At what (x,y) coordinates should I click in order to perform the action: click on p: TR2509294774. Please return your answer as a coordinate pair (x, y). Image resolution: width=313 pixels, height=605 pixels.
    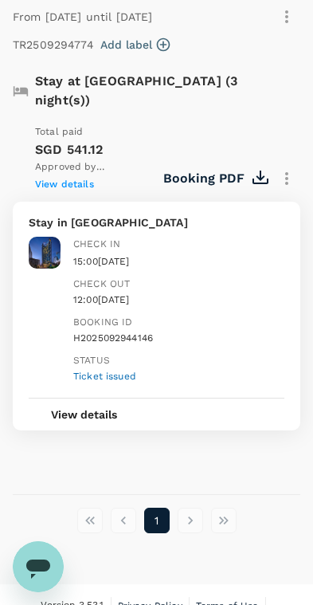
    Looking at the image, I should click on (53, 45).